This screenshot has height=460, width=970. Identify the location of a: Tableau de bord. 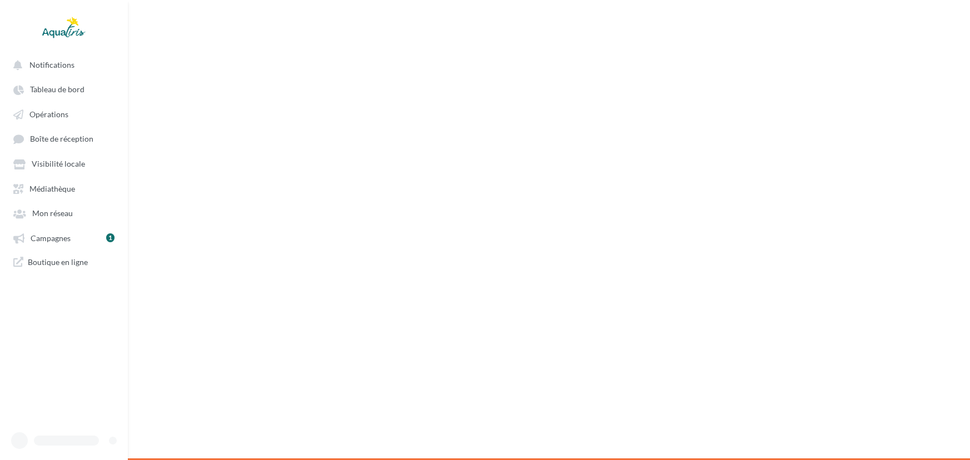
(64, 89).